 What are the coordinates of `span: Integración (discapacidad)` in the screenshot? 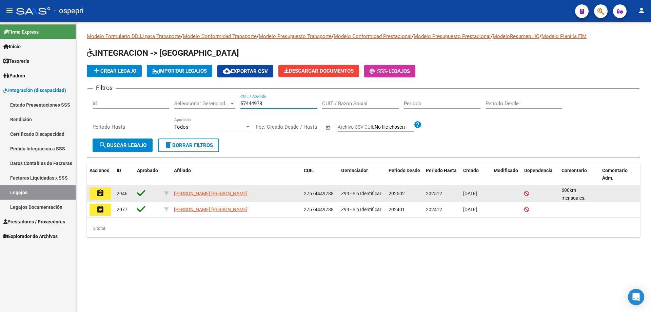 It's located at (35, 90).